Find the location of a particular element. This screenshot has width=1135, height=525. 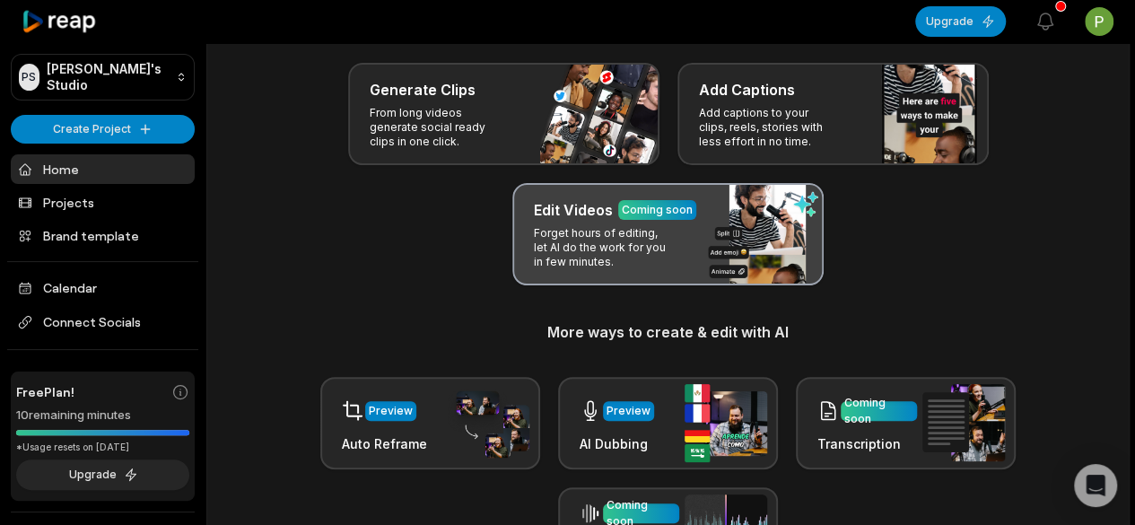

div: PS is located at coordinates (29, 77).